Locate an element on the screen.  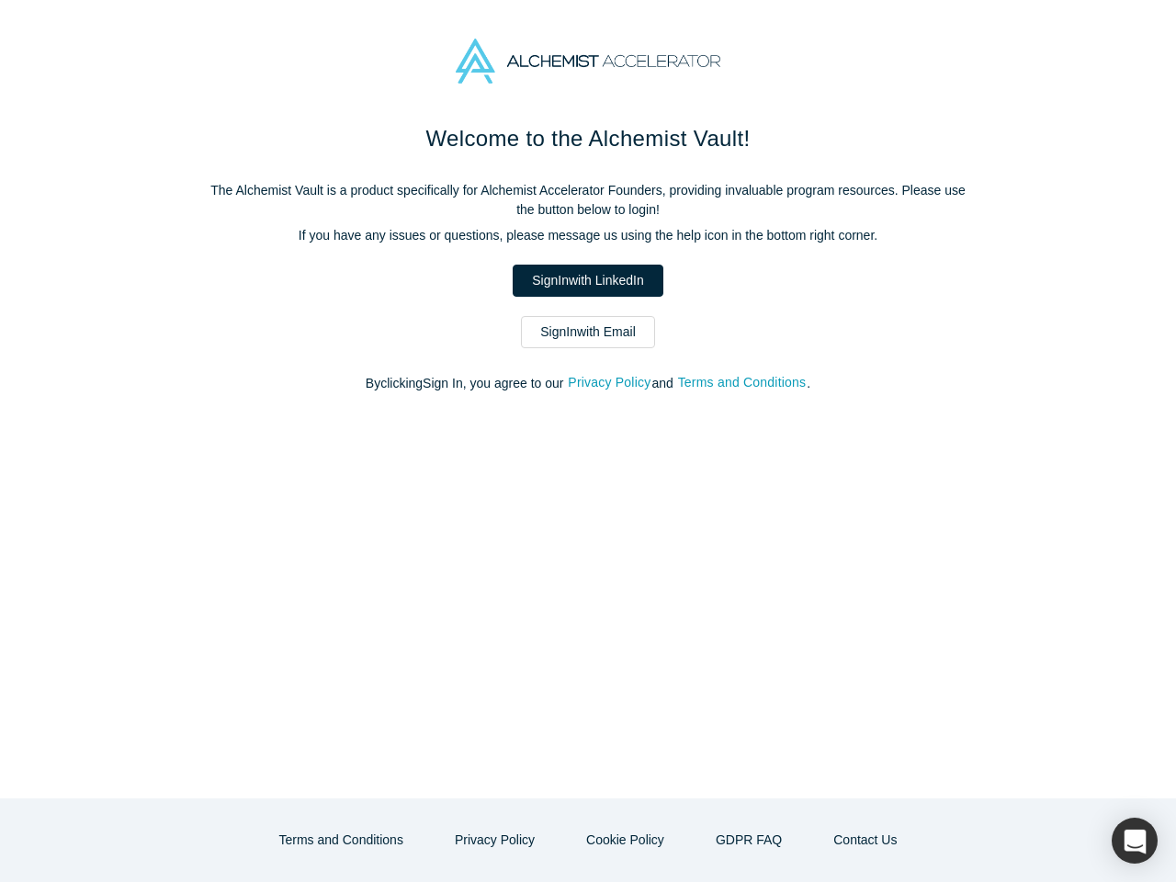
h1: Welcome to the Alchemist Vault! is located at coordinates (588, 139).